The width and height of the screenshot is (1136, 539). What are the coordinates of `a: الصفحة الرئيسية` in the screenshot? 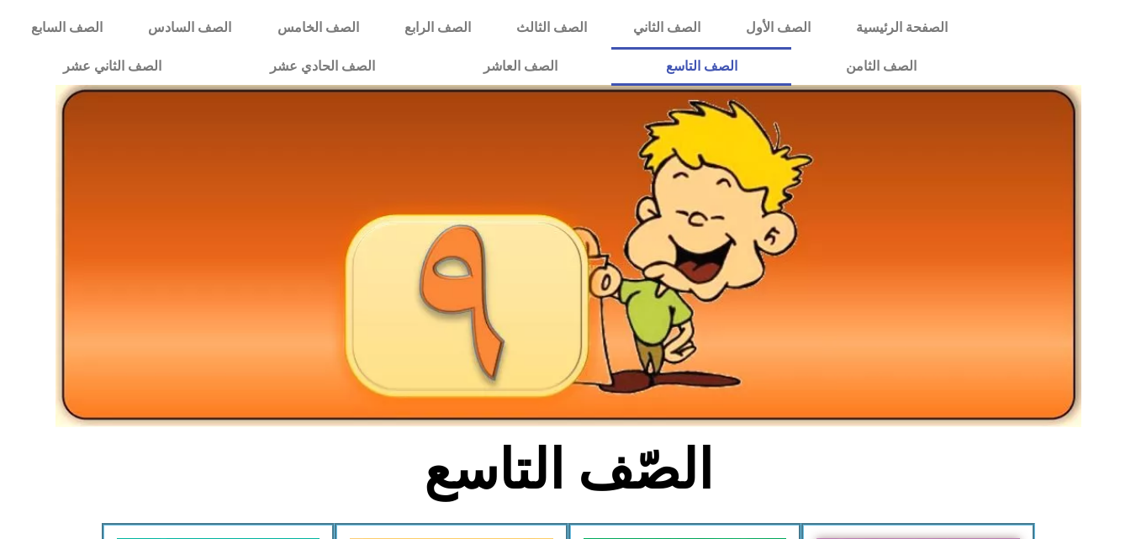 It's located at (901, 28).